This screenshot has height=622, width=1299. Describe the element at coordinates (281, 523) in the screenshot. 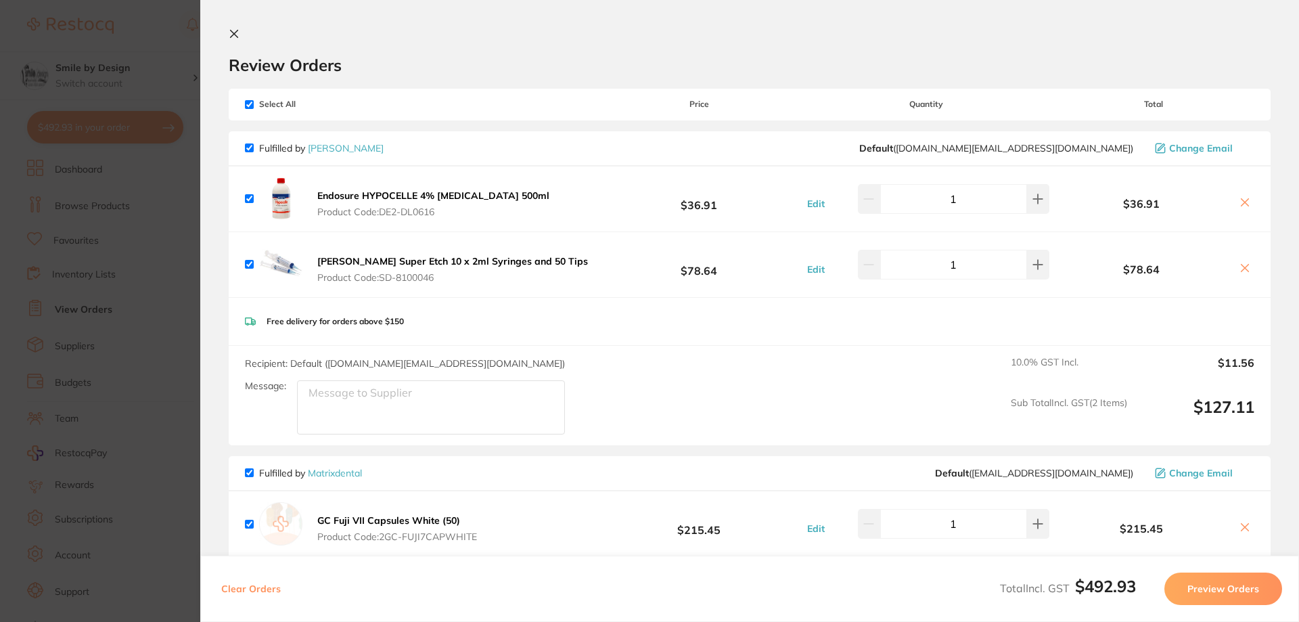

I see `img: empty.jpg` at that location.